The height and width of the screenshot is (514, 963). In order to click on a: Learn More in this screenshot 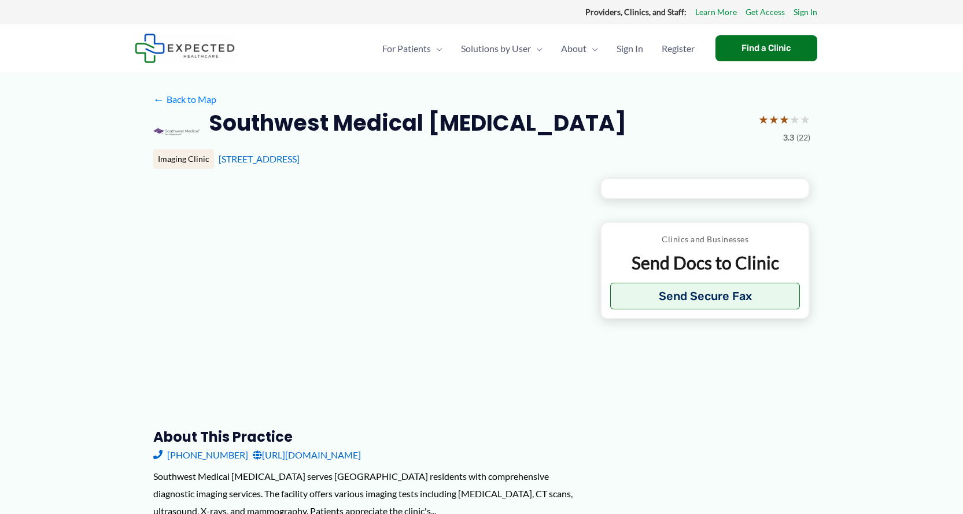, I will do `click(716, 12)`.